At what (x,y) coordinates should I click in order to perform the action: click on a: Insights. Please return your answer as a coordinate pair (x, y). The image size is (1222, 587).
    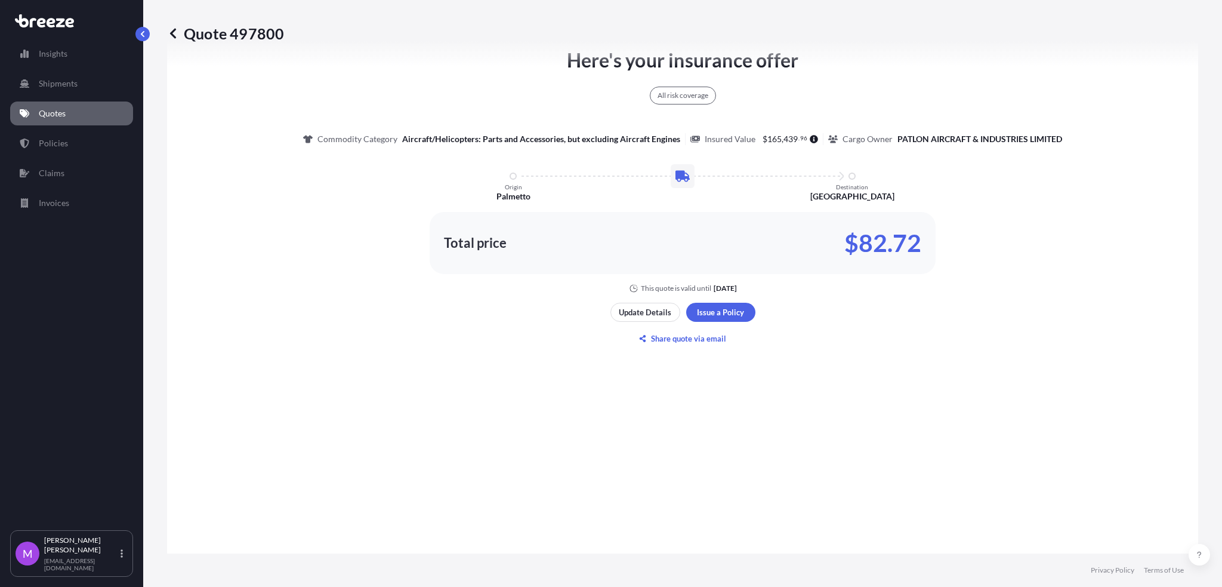
    Looking at the image, I should click on (72, 54).